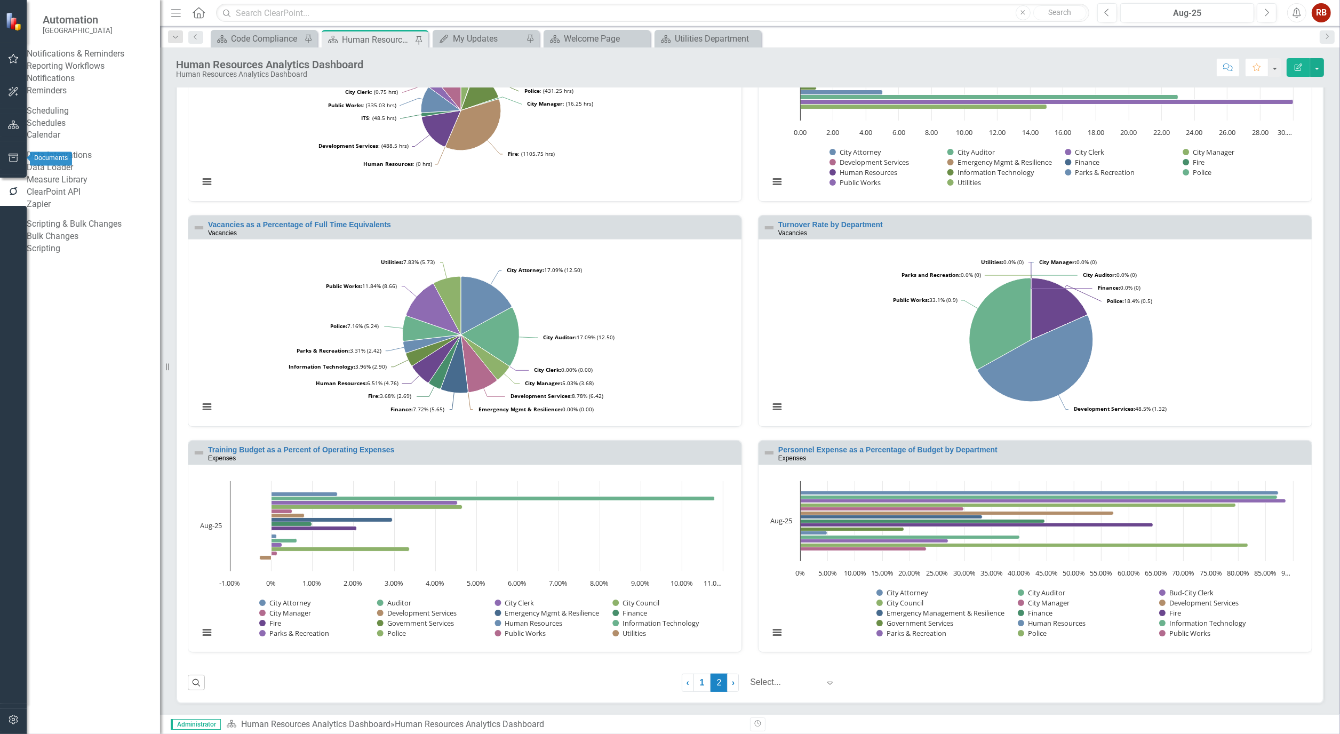  I want to click on text: 30.…, so click(1285, 132).